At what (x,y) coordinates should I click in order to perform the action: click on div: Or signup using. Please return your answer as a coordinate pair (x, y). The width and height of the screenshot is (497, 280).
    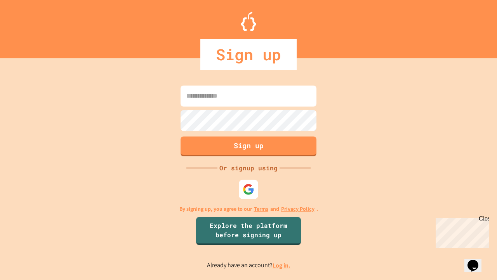
    Looking at the image, I should click on (249, 168).